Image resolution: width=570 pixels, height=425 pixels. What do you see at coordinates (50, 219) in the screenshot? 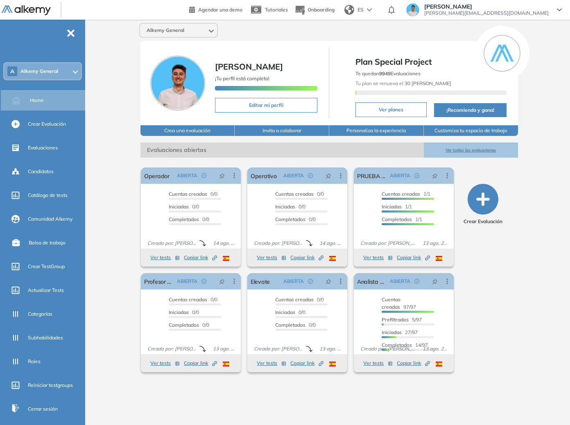
I see `span: Comunidad Alkemy` at bounding box center [50, 219].